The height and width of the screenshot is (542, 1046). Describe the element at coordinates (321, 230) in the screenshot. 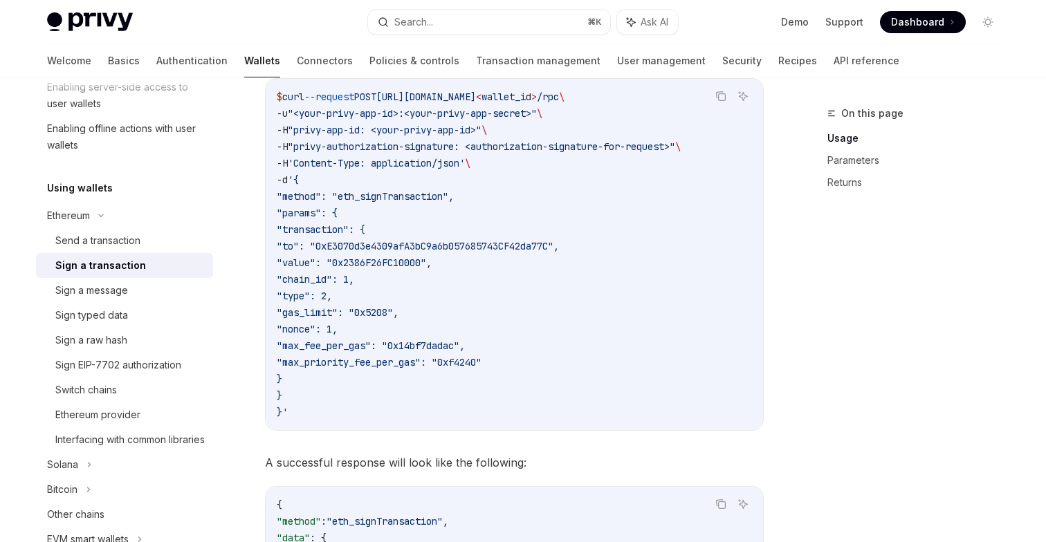

I see `span: "transaction": {` at that location.